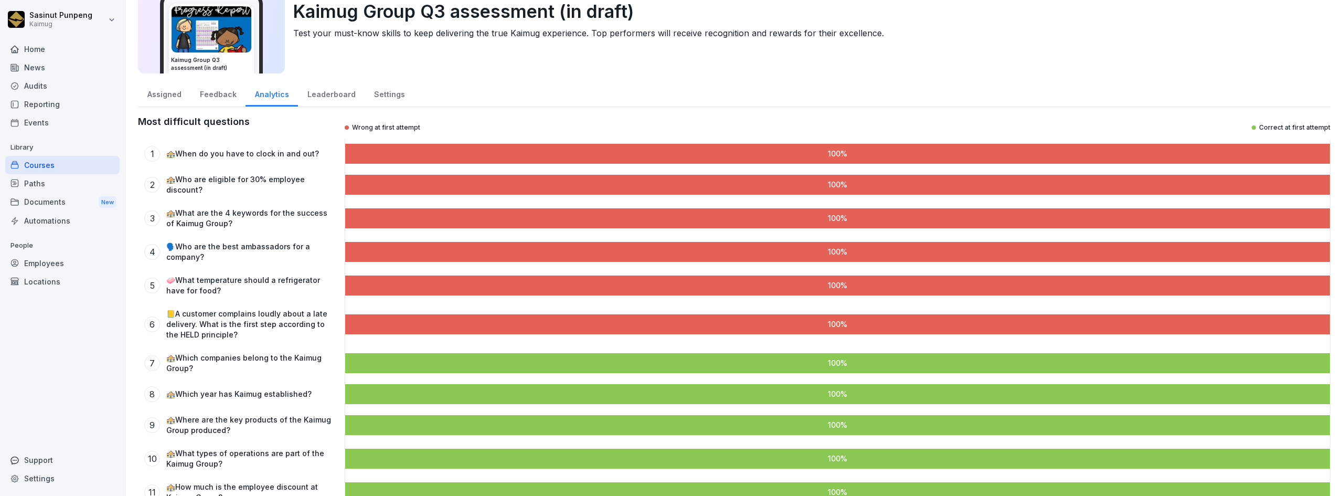  Describe the element at coordinates (164, 93) in the screenshot. I see `div: Assigned` at that location.